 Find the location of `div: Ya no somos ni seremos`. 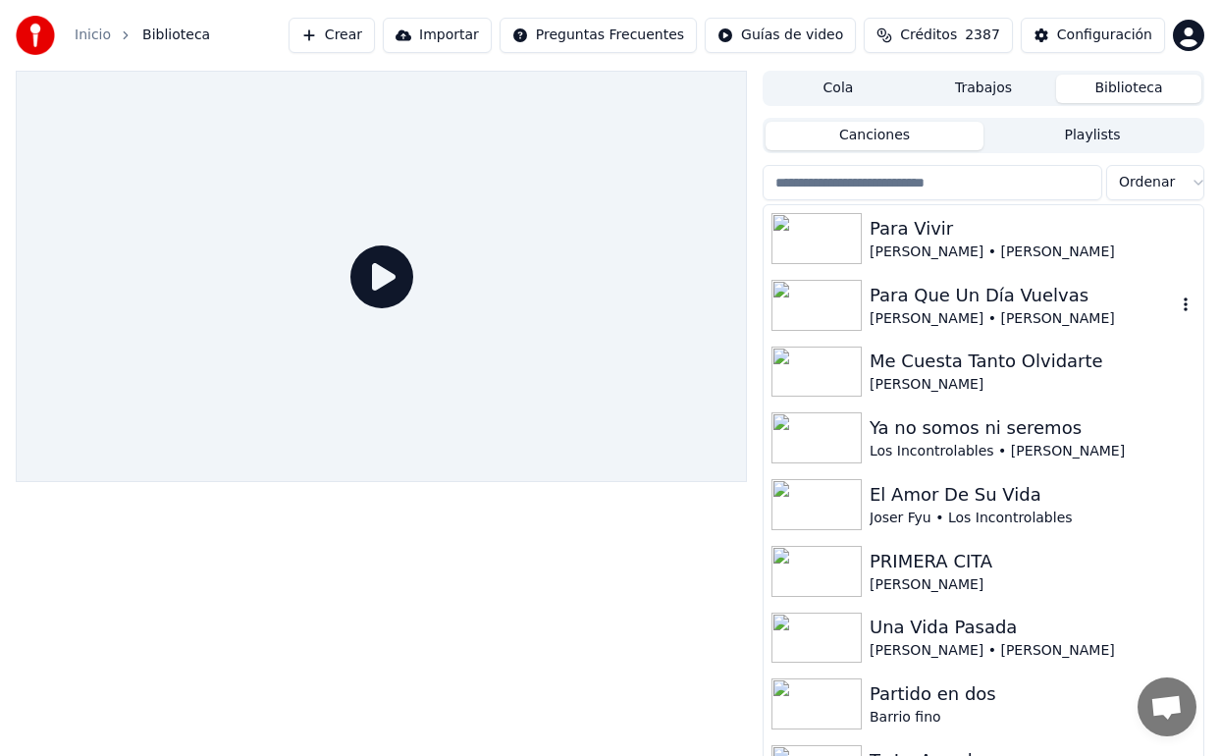

div: Ya no somos ni seremos is located at coordinates (1033, 428).